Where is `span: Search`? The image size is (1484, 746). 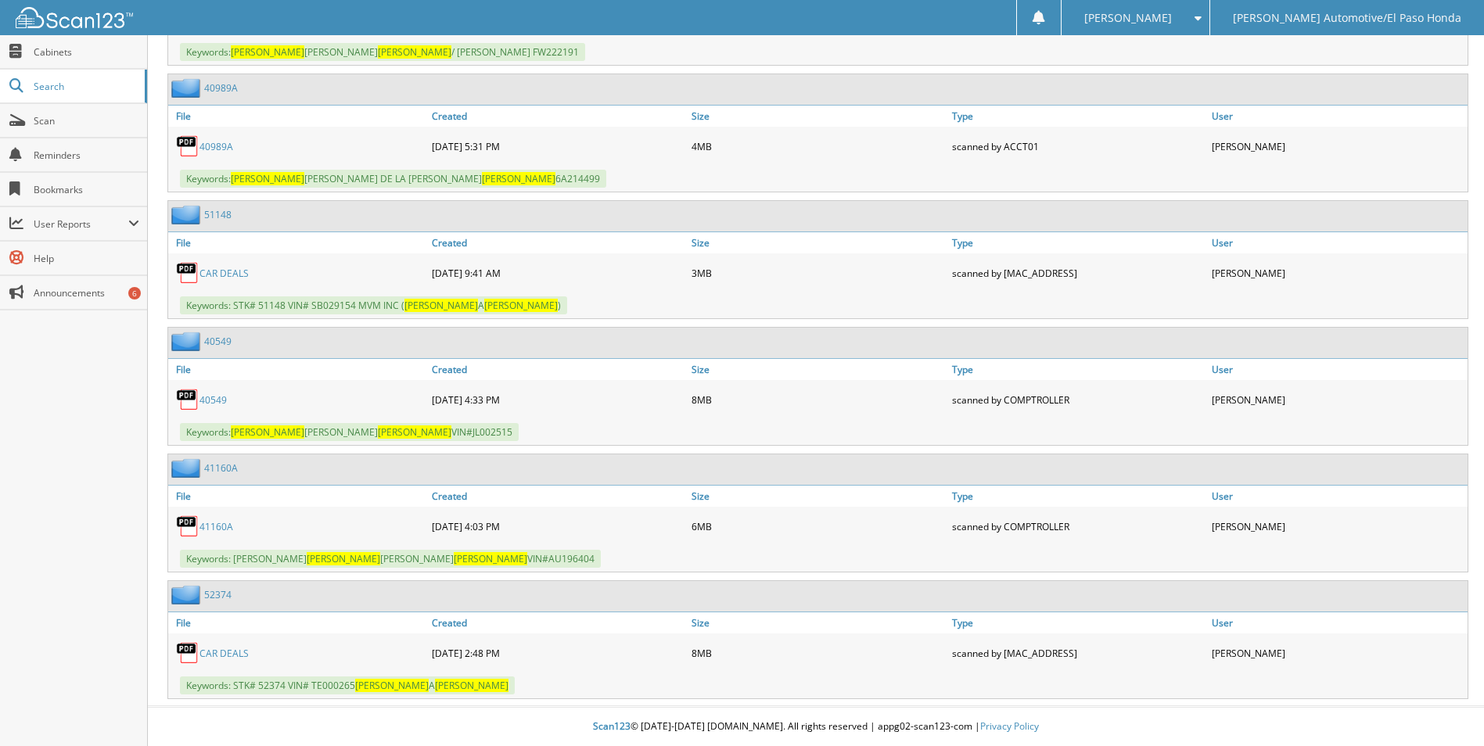 span: Search is located at coordinates (85, 86).